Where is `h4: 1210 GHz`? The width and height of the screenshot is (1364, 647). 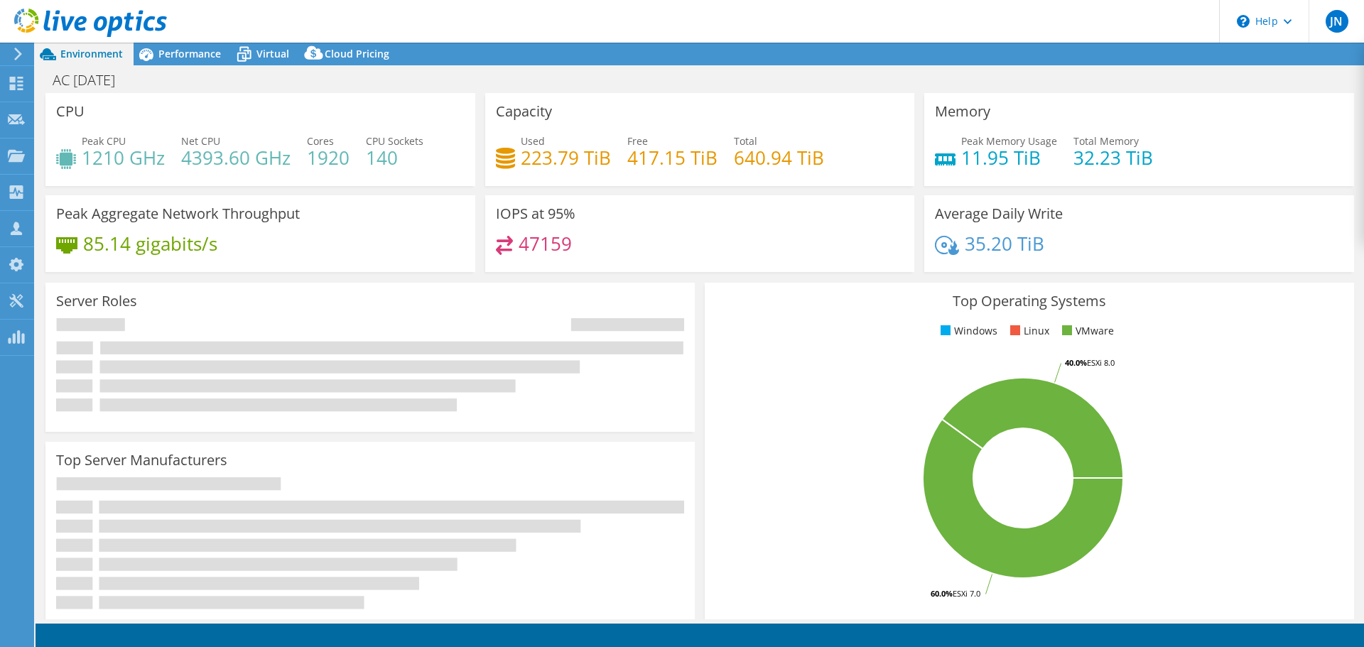
h4: 1210 GHz is located at coordinates (123, 158).